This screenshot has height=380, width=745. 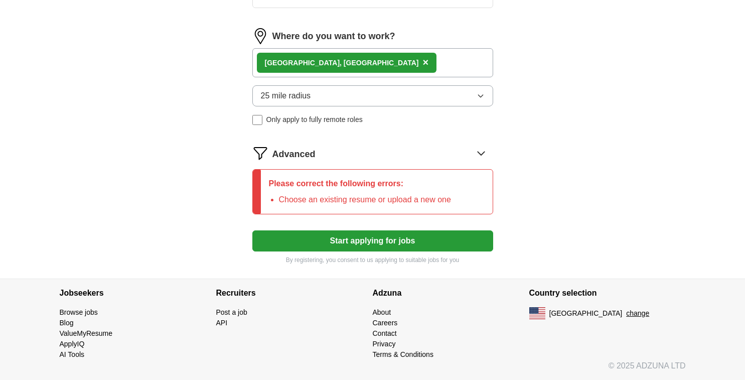 What do you see at coordinates (373, 370) in the screenshot?
I see `div: © 2025 ADZUNA LTD` at bounding box center [373, 370].